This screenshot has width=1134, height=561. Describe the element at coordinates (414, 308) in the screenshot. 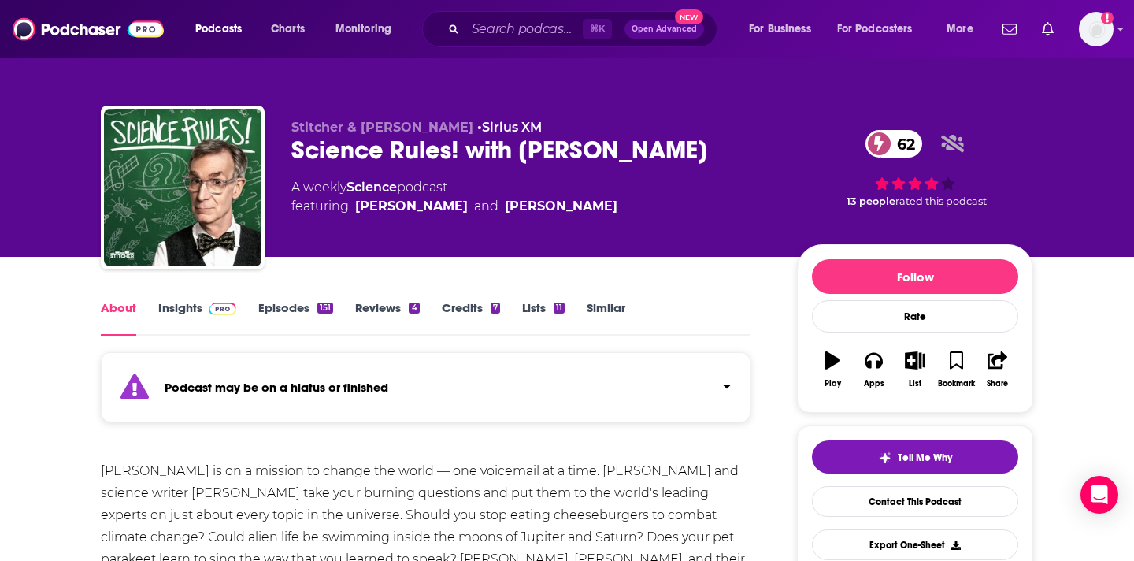

I see `div: 4` at that location.